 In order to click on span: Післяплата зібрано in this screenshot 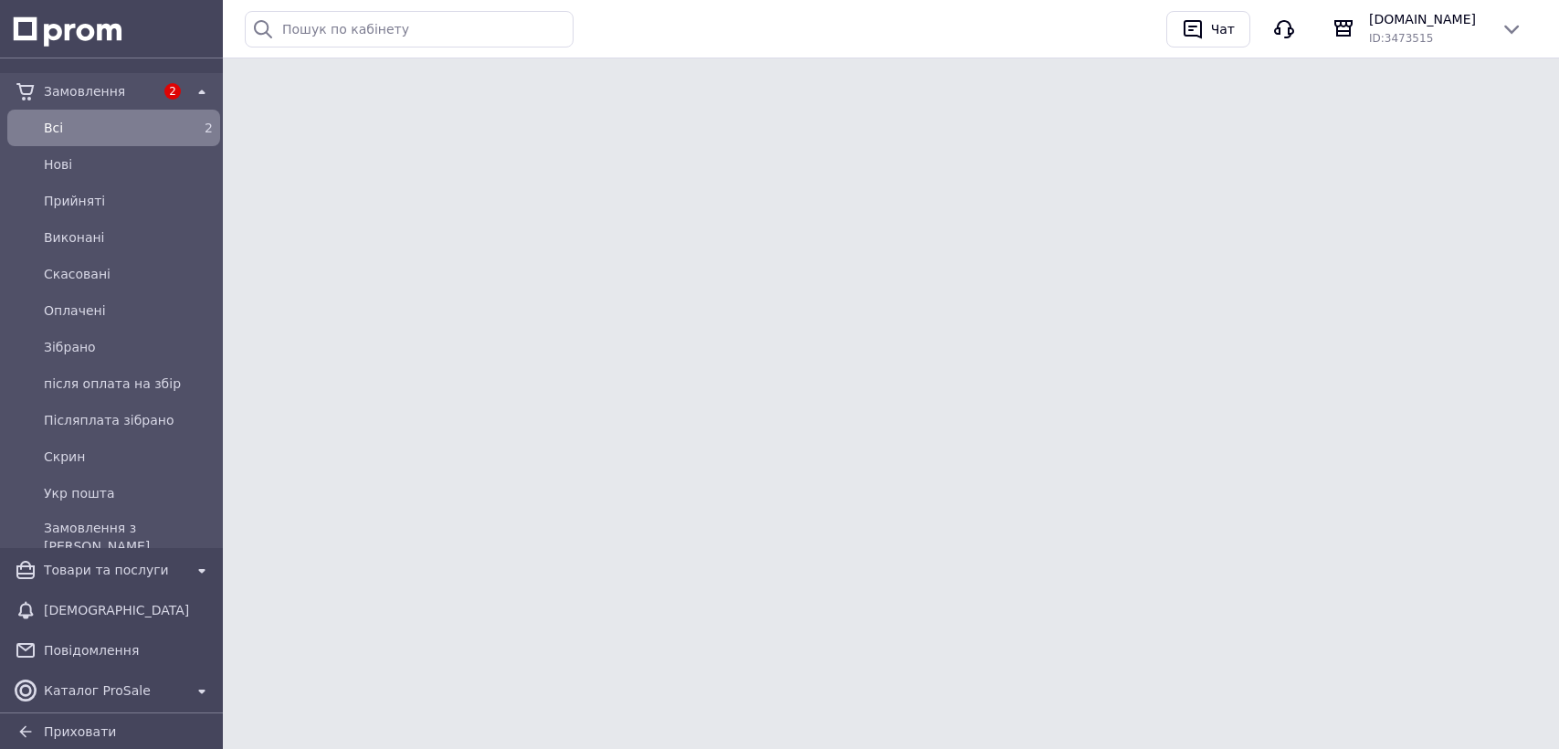, I will do `click(128, 420)`.